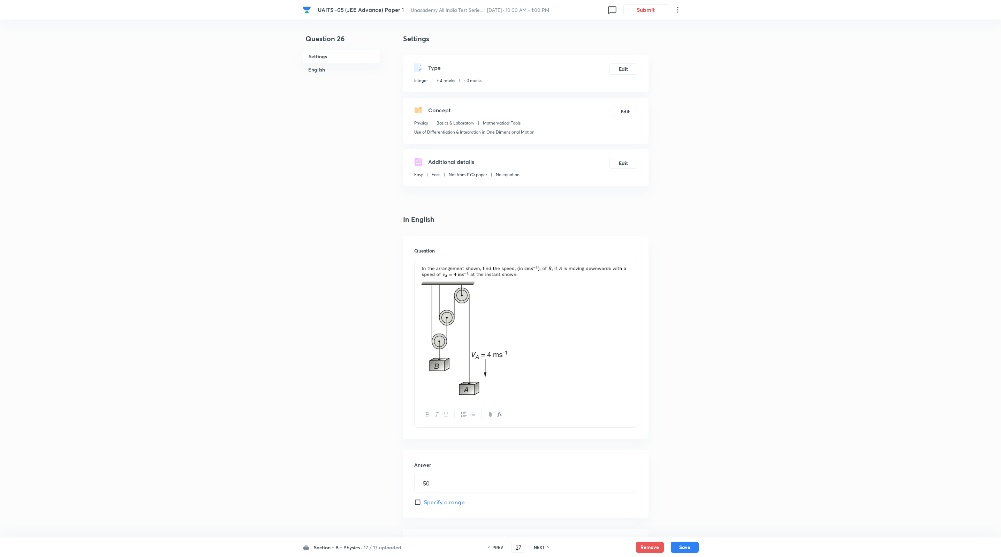 This screenshot has width=1001, height=557. What do you see at coordinates (508, 175) in the screenshot?
I see `p: No equation` at bounding box center [508, 175].